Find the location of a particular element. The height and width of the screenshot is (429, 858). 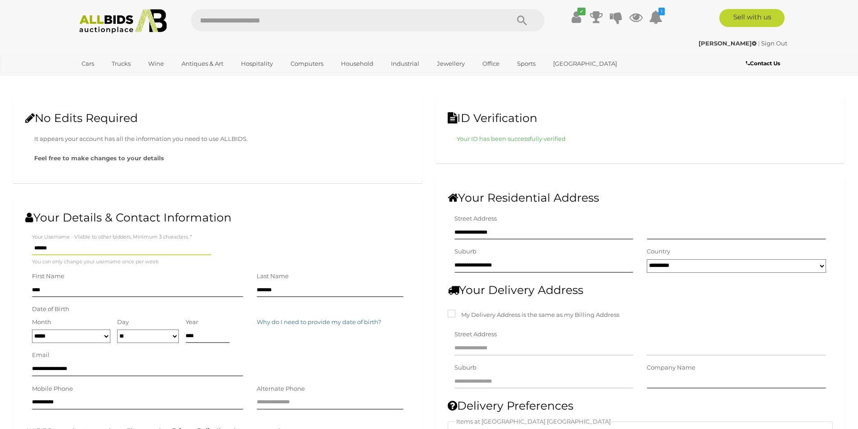

label: My Delivery Address is the same as my Billing Address is located at coordinates (533, 315).